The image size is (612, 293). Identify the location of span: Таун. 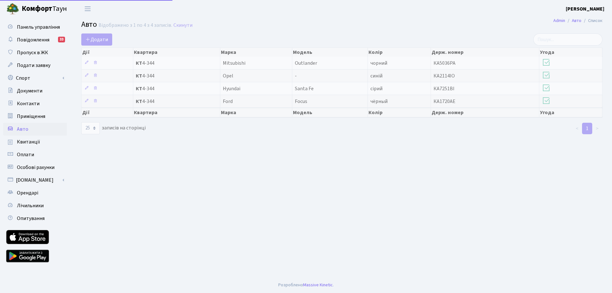
(44, 9).